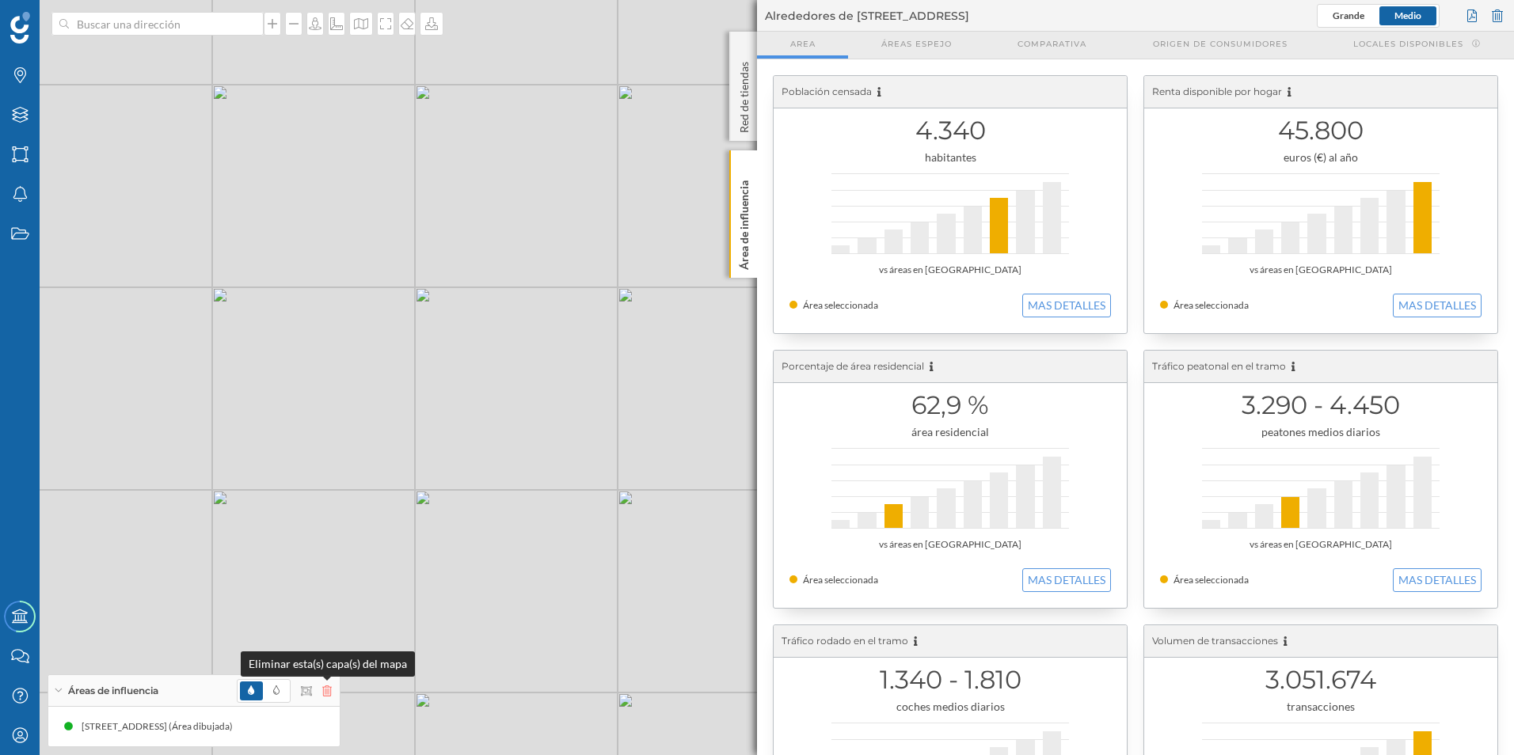 The width and height of the screenshot is (1514, 755). Describe the element at coordinates (1348, 15) in the screenshot. I see `span: Grande` at that location.